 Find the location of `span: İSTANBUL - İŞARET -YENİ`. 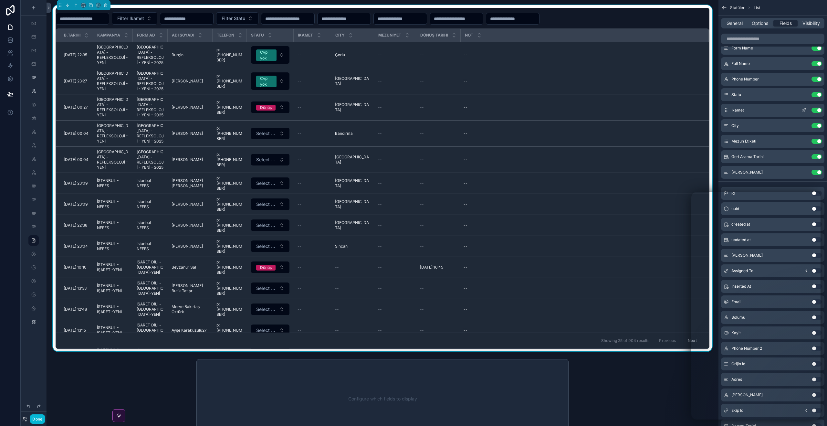

span: İSTANBUL - İŞARET -YENİ is located at coordinates (113, 330).